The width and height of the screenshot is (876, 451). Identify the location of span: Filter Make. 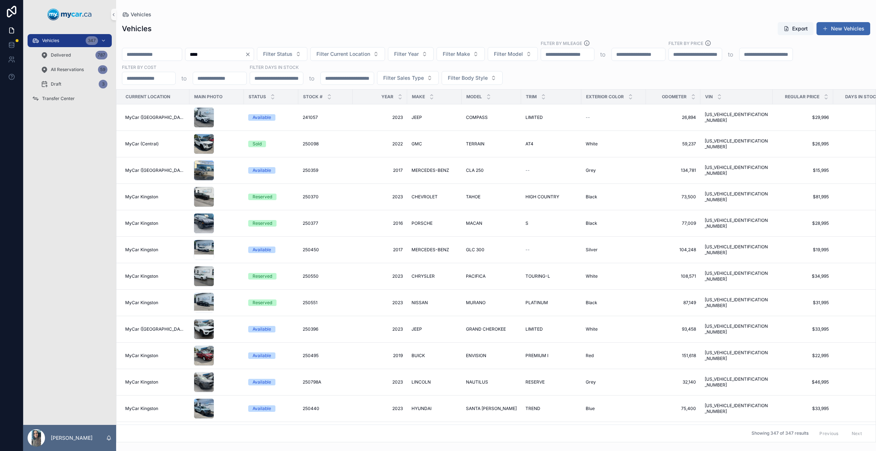
(456, 54).